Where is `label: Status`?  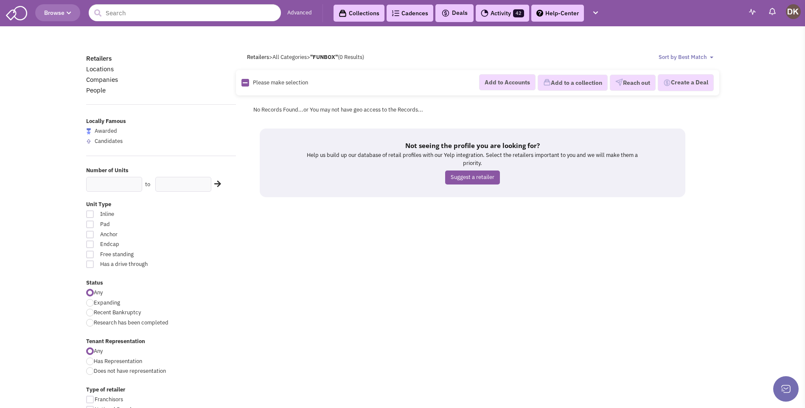 label: Status is located at coordinates (161, 283).